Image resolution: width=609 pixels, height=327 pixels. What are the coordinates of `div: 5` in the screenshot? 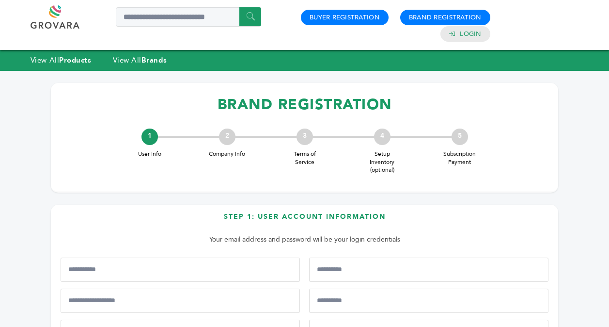 It's located at (460, 137).